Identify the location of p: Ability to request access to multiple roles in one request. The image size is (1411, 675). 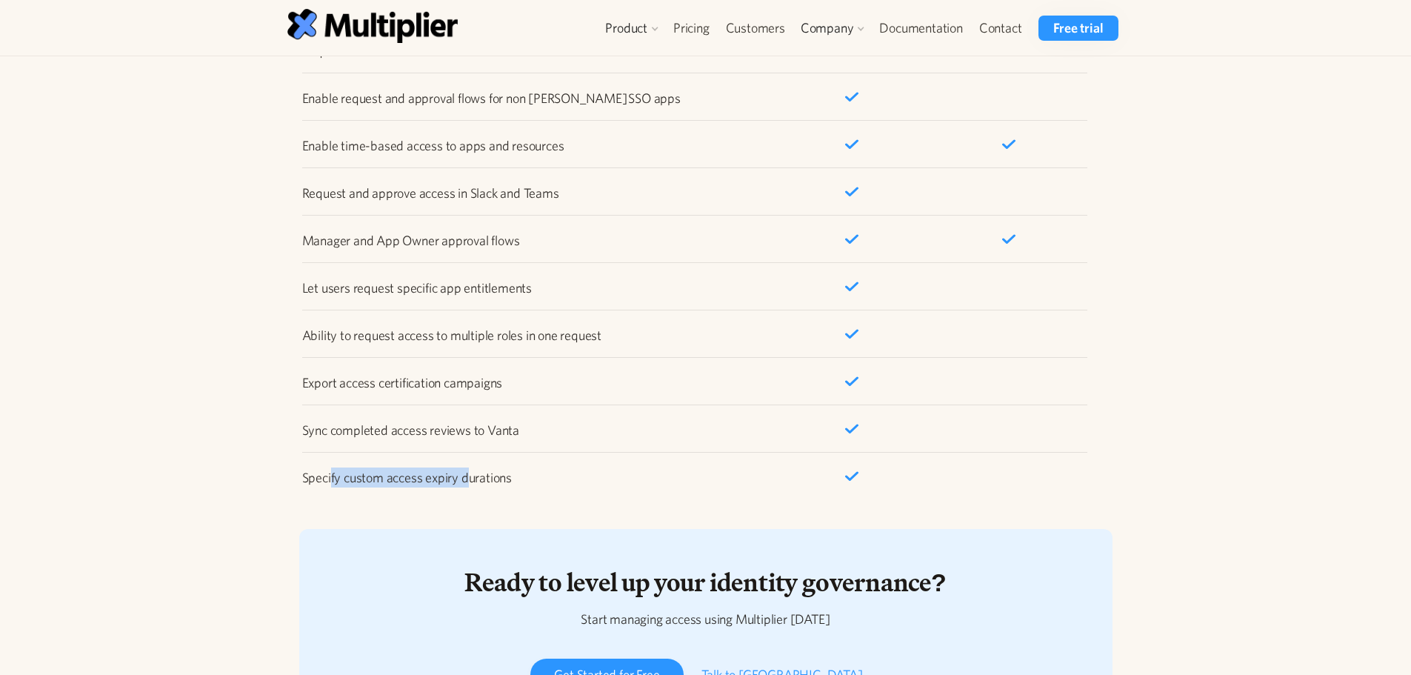
(538, 335).